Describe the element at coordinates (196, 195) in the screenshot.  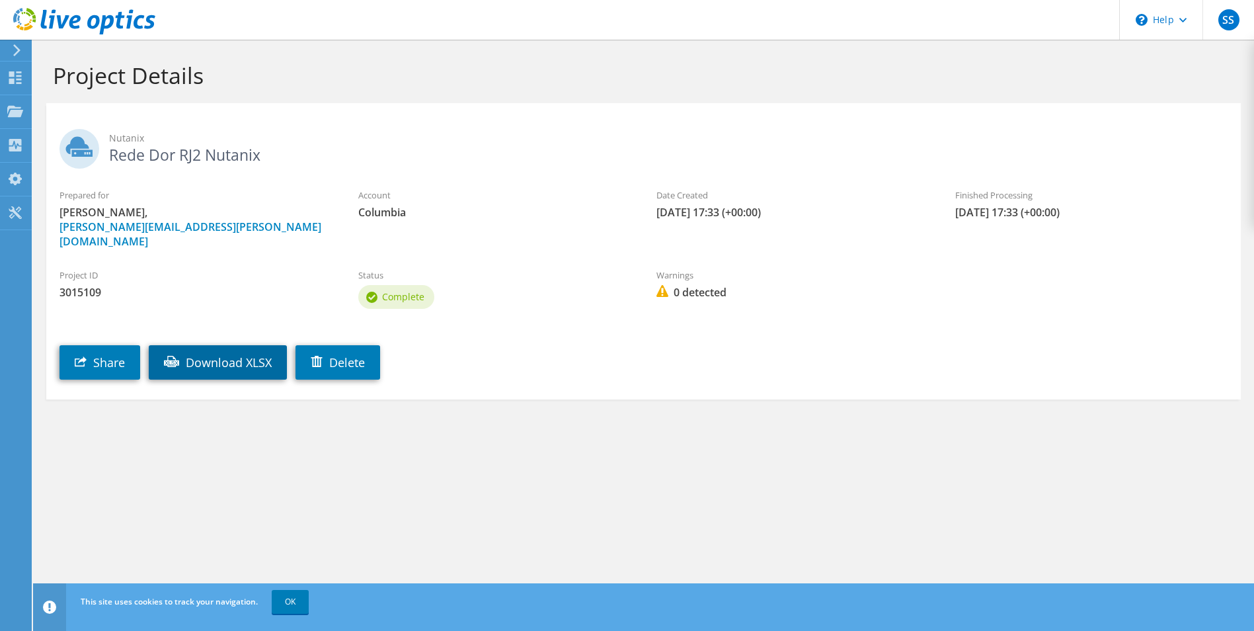
I see `label: Prepared for` at that location.